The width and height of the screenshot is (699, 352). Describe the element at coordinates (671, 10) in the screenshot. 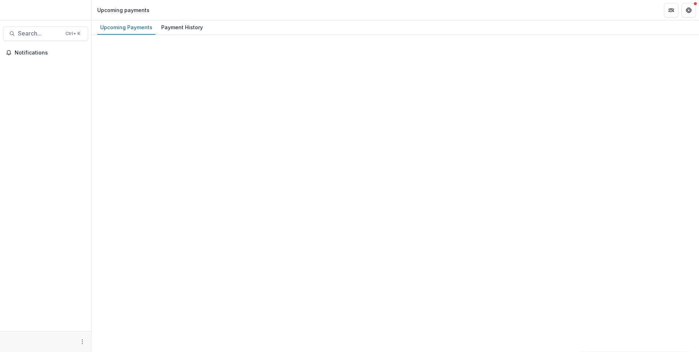

I see `button: Partners` at that location.